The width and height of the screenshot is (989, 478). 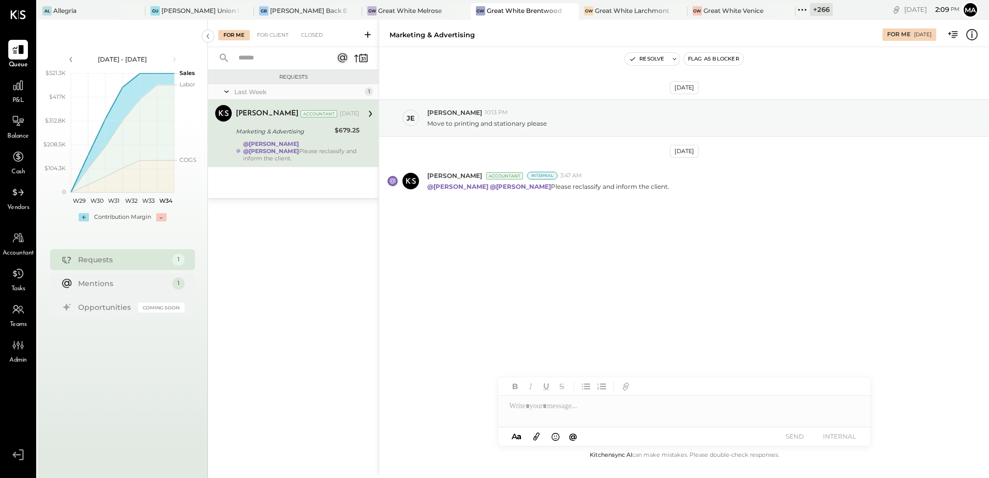 I want to click on button: Unordered List, so click(x=586, y=386).